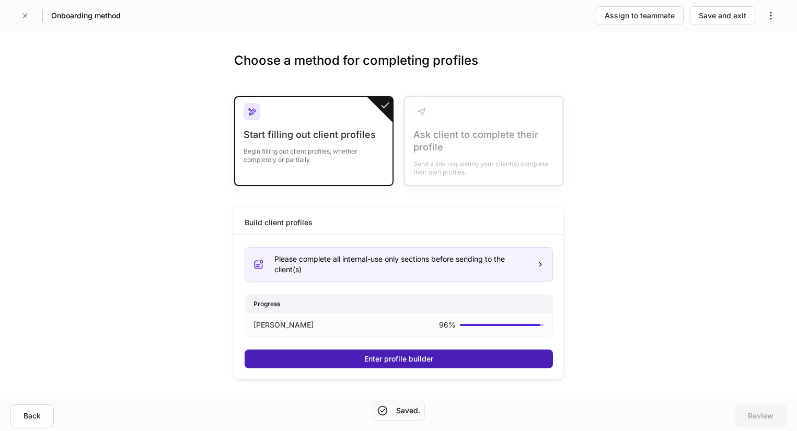 Image resolution: width=797 pixels, height=431 pixels. I want to click on p: 96 %, so click(447, 325).